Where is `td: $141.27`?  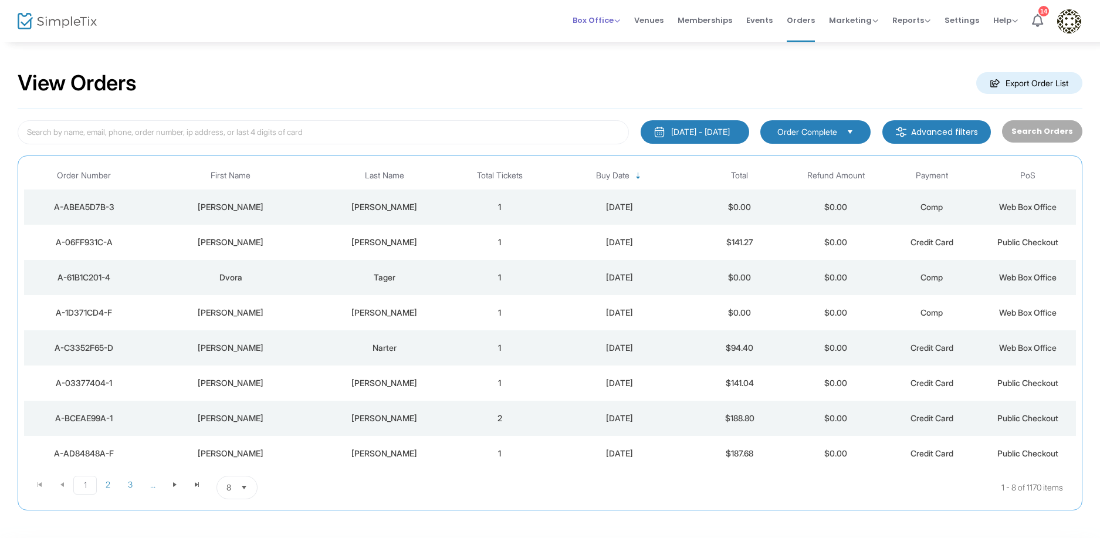
td: $141.27 is located at coordinates (740, 242).